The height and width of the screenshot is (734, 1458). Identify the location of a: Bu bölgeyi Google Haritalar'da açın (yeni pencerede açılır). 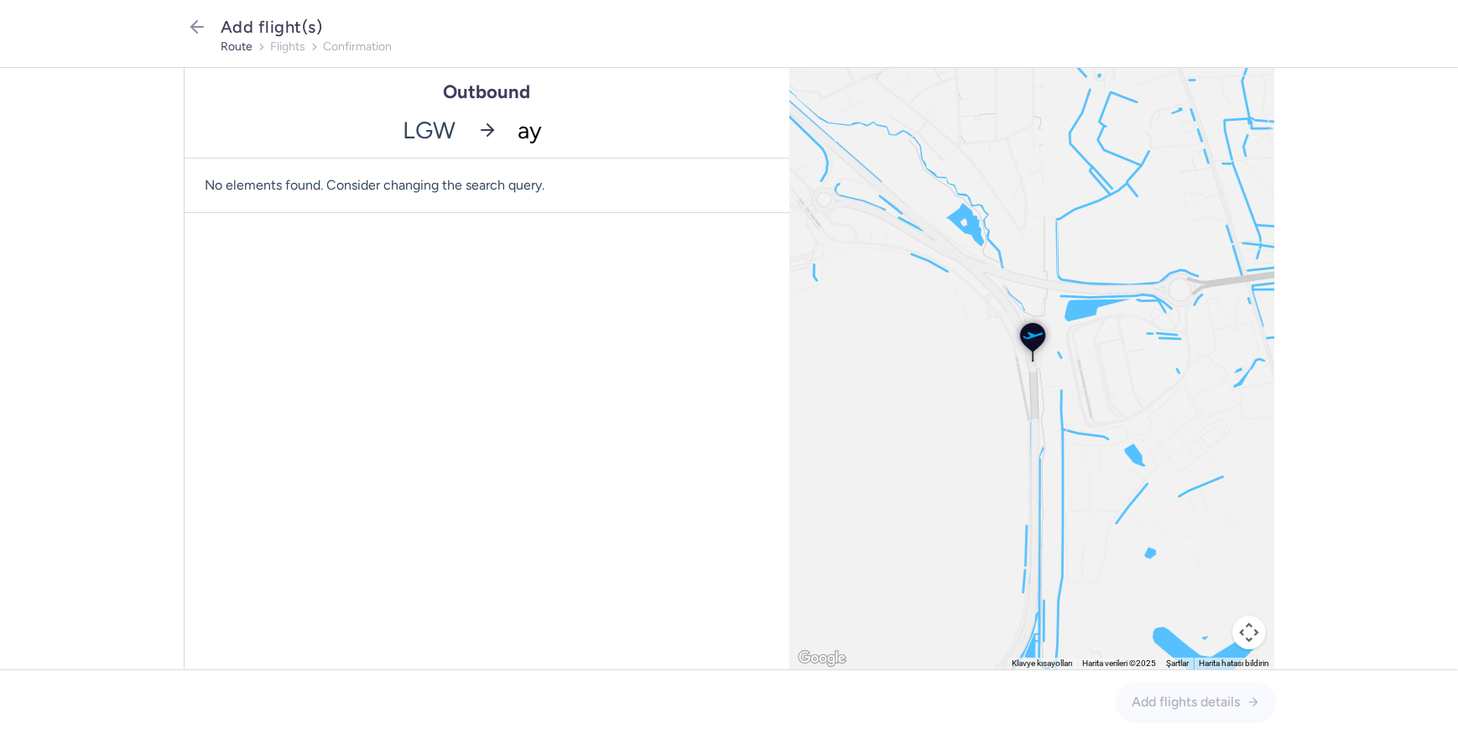
(822, 657).